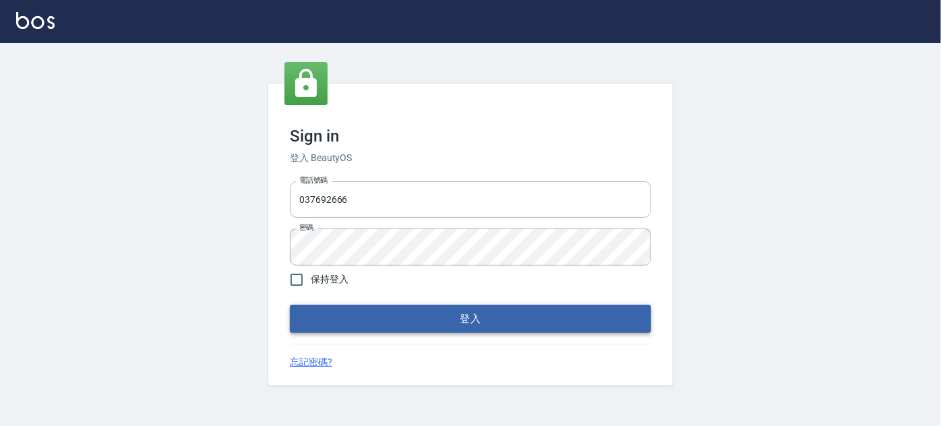 The height and width of the screenshot is (426, 941). Describe the element at coordinates (306, 227) in the screenshot. I see `label: 密碼` at that location.